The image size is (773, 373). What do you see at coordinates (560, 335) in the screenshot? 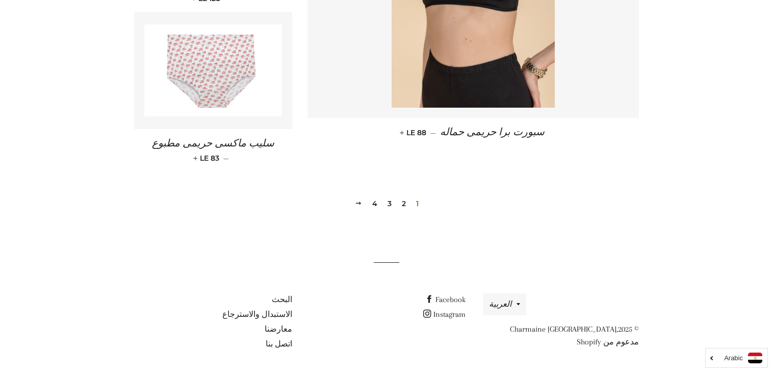
I see `p: © 2025,` at bounding box center [560, 335].